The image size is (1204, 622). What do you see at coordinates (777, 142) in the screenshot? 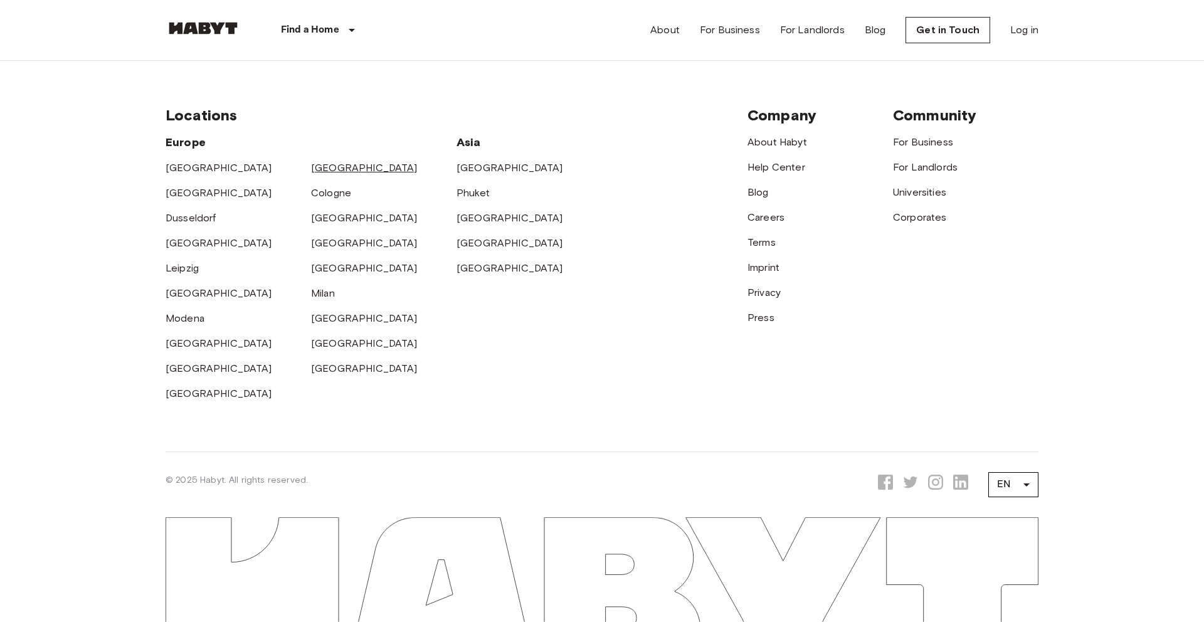
I see `a: About Habyt` at bounding box center [777, 142].